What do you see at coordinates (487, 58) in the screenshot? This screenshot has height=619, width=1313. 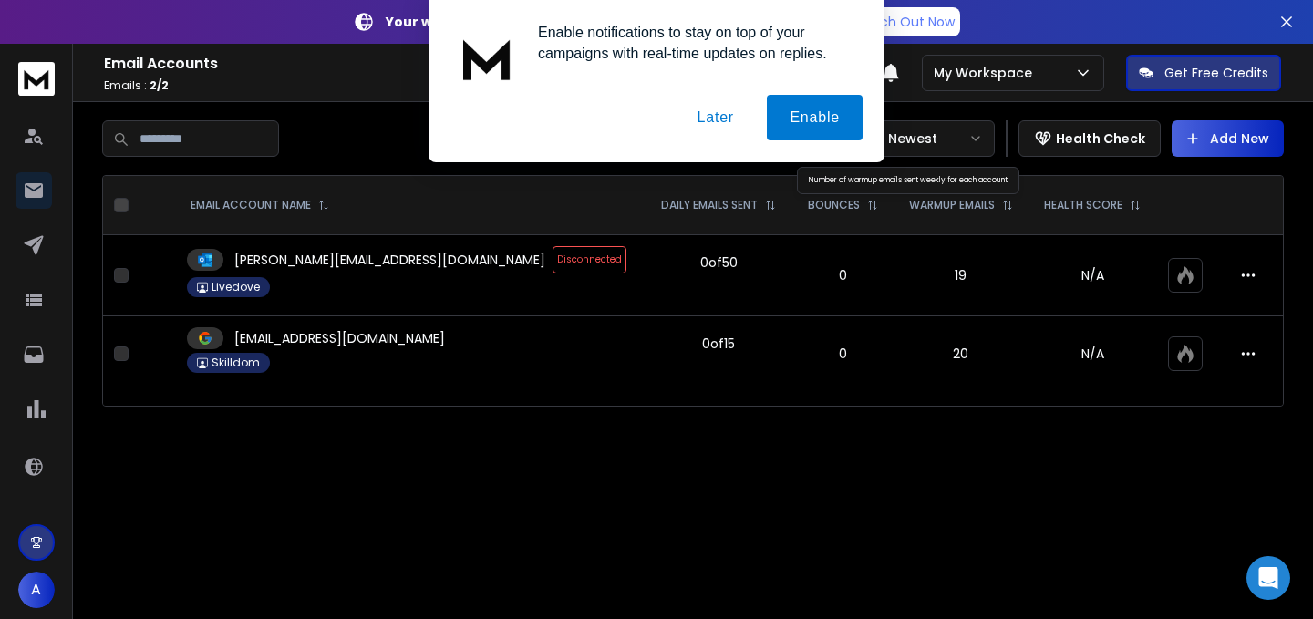 I see `img: notification icon` at bounding box center [487, 58].